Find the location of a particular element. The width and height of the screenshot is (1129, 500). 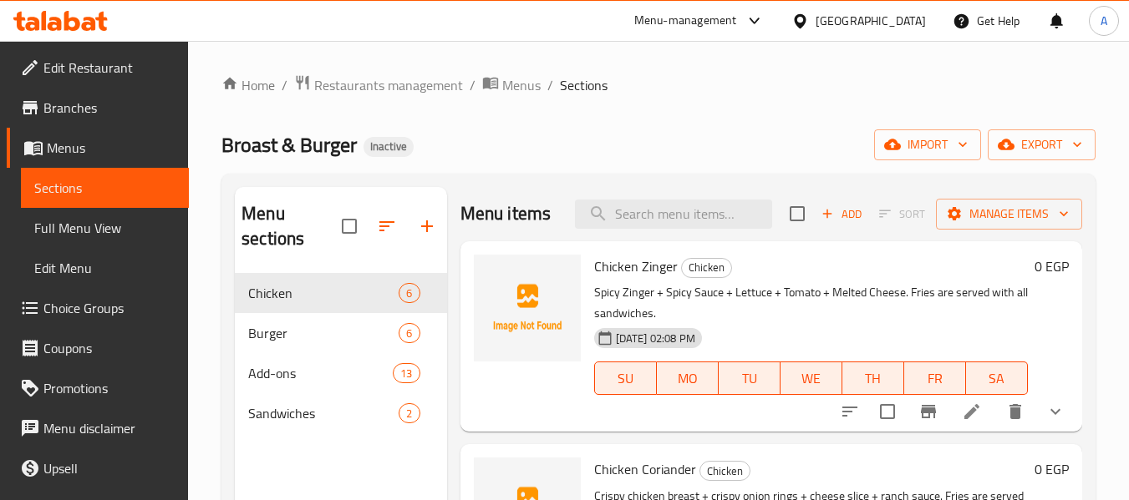

img: Chicken Zinger is located at coordinates (527, 308).